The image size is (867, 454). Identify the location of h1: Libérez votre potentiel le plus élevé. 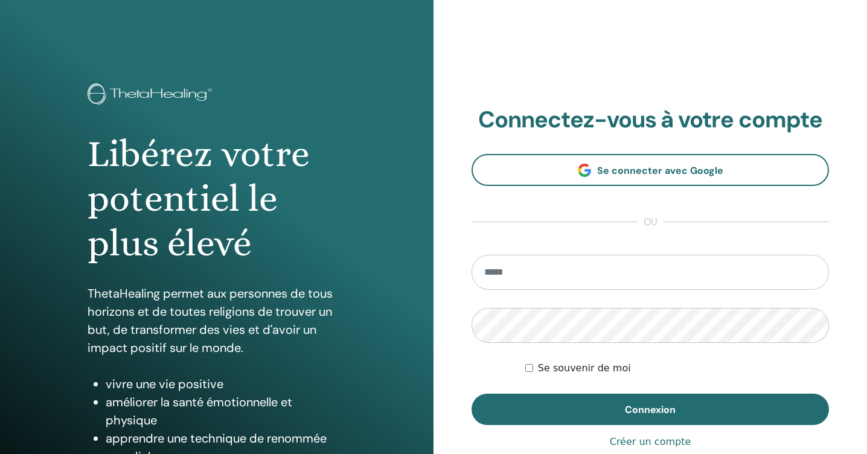
(217, 199).